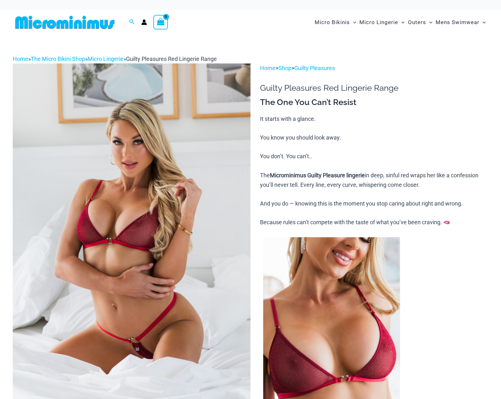  I want to click on span: Micro Bikinis, so click(332, 22).